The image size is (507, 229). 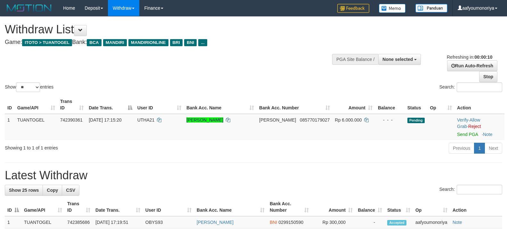 What do you see at coordinates (470, 57) in the screenshot?
I see `span: Refreshing in:` at bounding box center [470, 57].